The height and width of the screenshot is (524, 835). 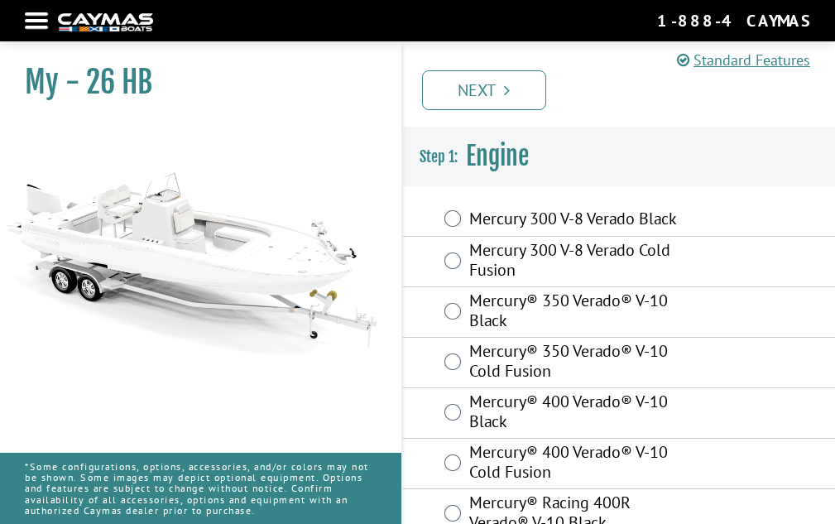 I want to click on label: Mercury 300 V-8 Verado Black, so click(x=579, y=220).